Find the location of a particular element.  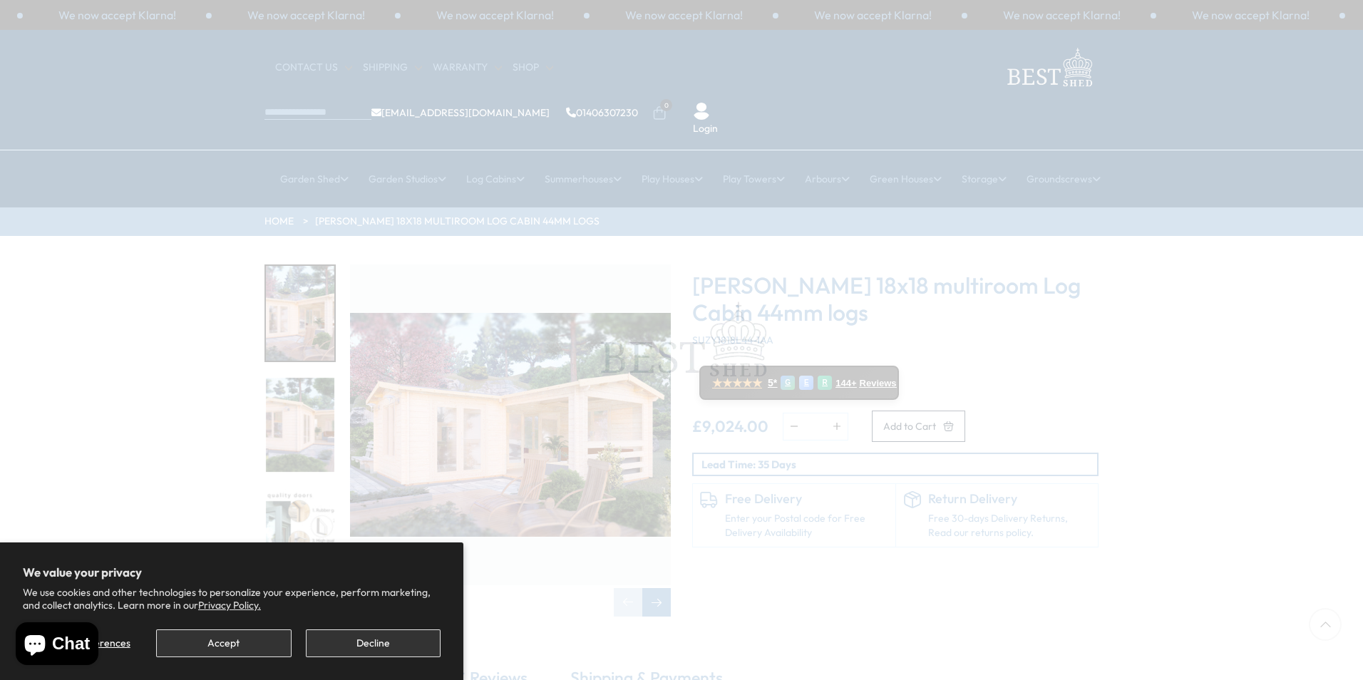

h2: We value your privacy is located at coordinates (232, 573).